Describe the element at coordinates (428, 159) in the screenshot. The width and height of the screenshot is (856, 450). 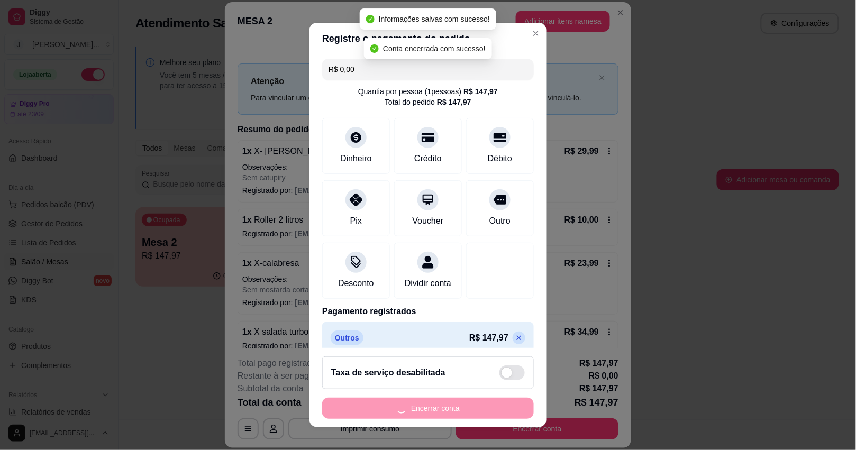
I see `div: Crédito` at that location.